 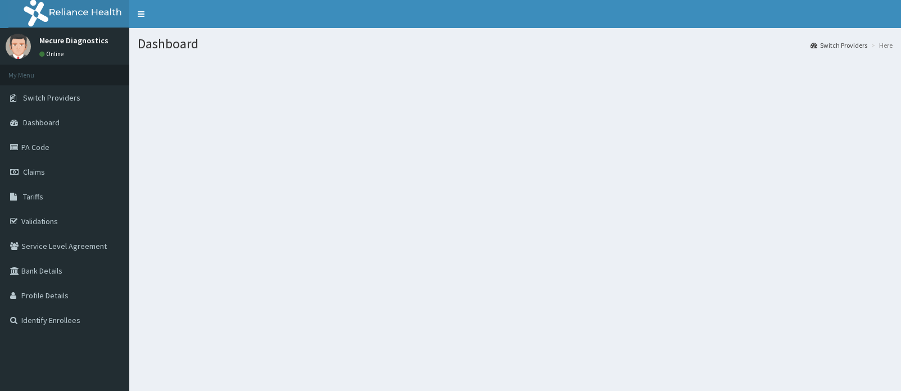 I want to click on span: Tariffs, so click(x=33, y=197).